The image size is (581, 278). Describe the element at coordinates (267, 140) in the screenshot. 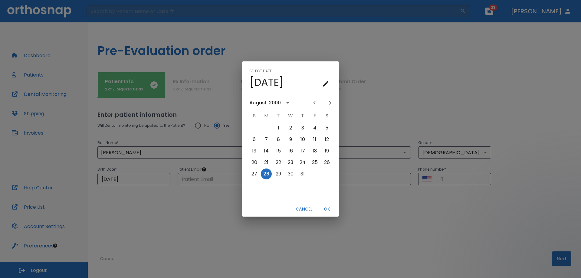

I see `button: Aug 7, 2000` at that location.